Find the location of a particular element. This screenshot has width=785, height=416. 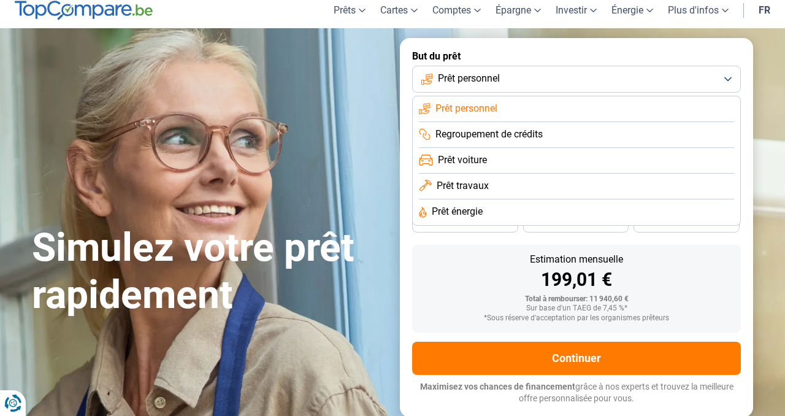

p: grâce à nos experts et trouvez la meilleure offre personnalisée pour vous. is located at coordinates (576, 392).